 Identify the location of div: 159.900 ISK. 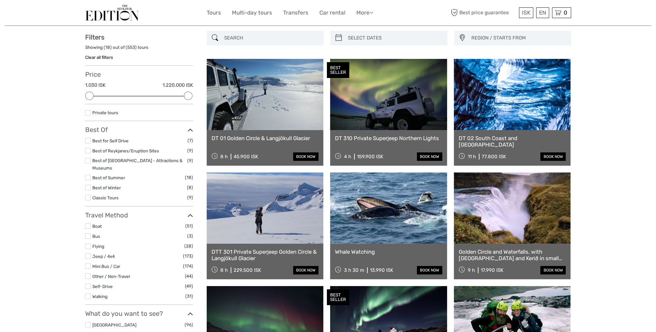
(370, 157).